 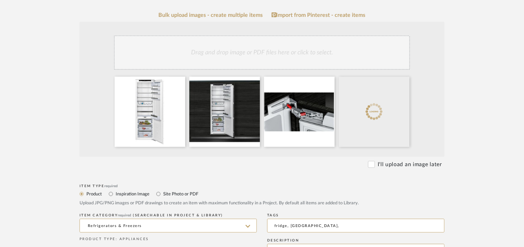 I want to click on div: PRODUCT TYPE, so click(x=168, y=239).